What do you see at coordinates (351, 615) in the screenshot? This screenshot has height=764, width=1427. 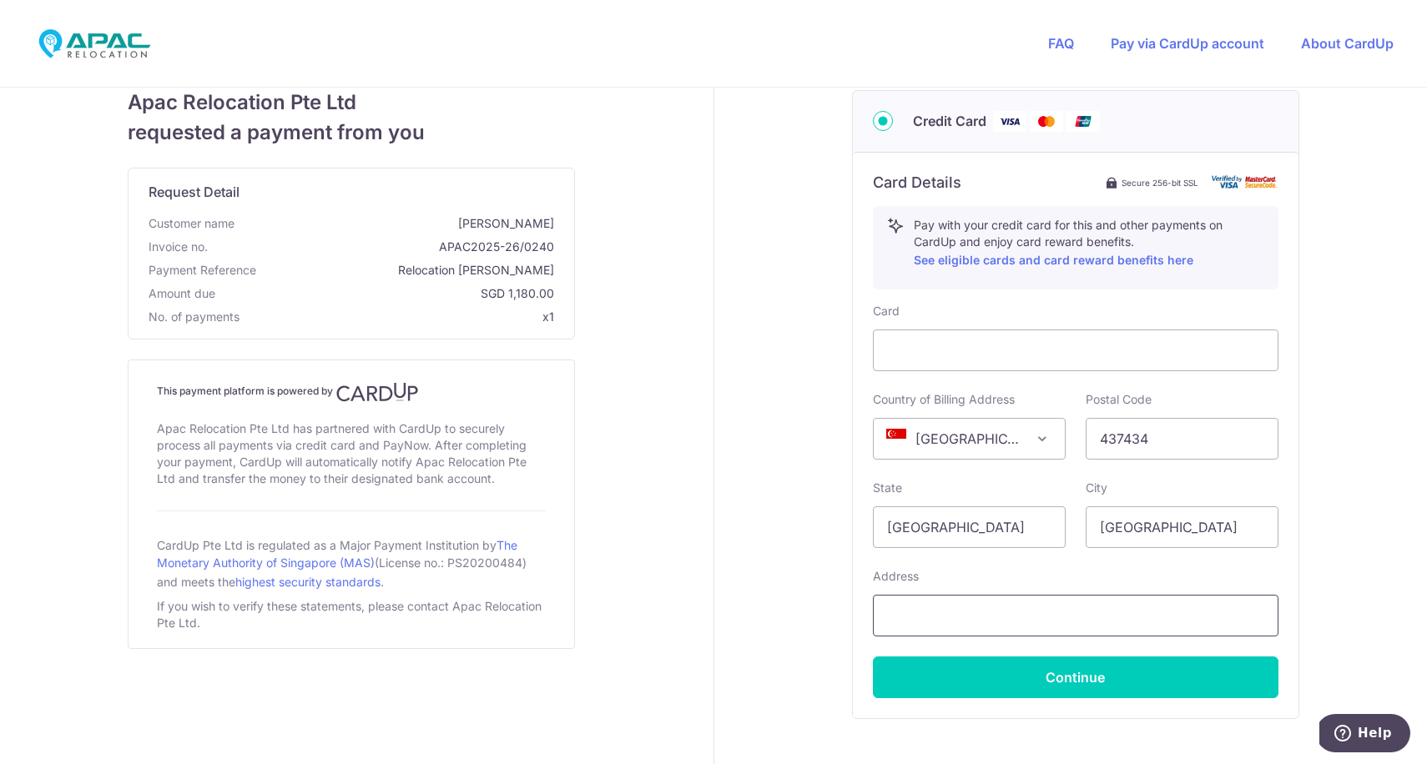 I see `div: If you wish to verify these statements, please contact Apac Relocation Pte Ltd.` at bounding box center [351, 615].